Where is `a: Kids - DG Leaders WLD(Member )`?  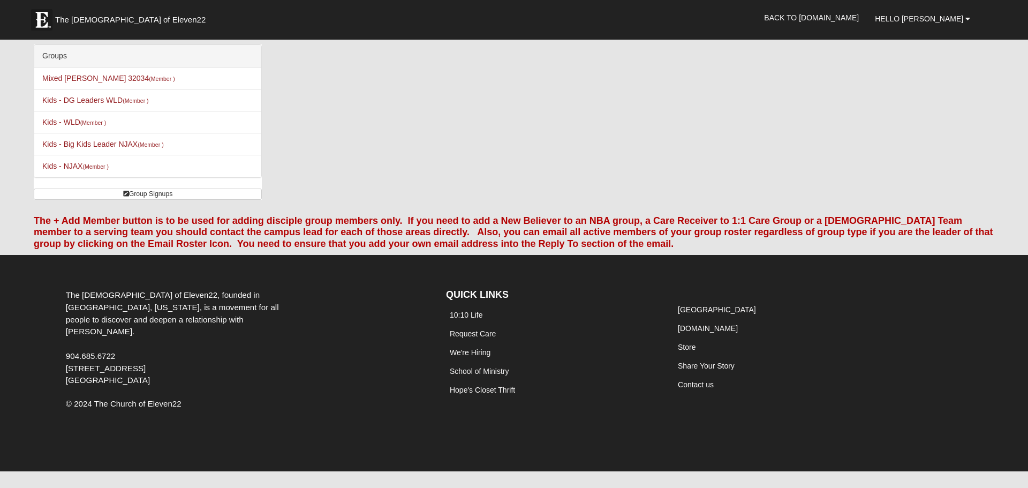
a: Kids - DG Leaders WLD(Member ) is located at coordinates (95, 100).